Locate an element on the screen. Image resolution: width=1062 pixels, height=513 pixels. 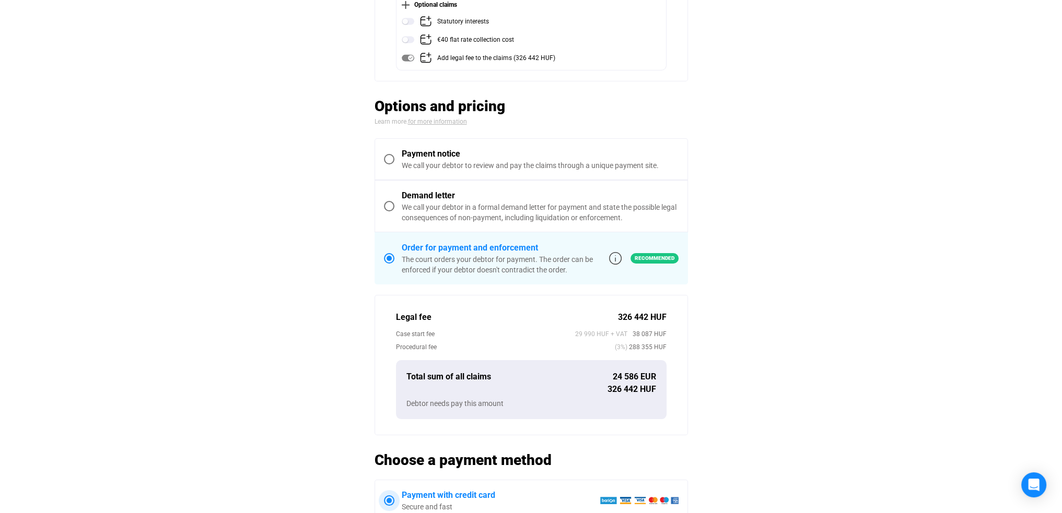
div: Add legal fee to the claims (326 442 HUF) is located at coordinates (496, 58).